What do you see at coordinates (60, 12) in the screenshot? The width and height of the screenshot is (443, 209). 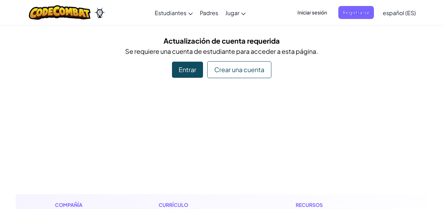 I see `img: CodeCombat logo` at bounding box center [60, 12].